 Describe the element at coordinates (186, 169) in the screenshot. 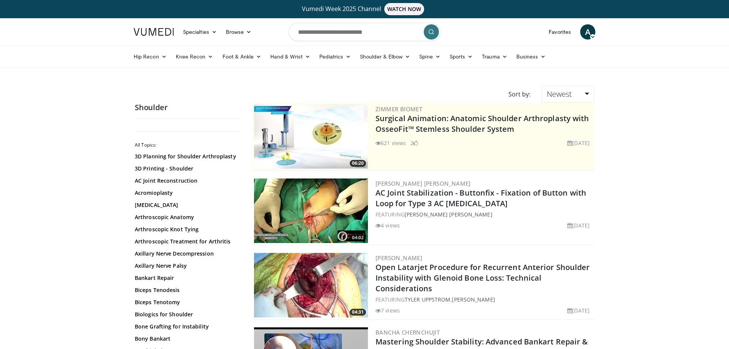

I see `a: 3D Printing - Shoulder` at that location.